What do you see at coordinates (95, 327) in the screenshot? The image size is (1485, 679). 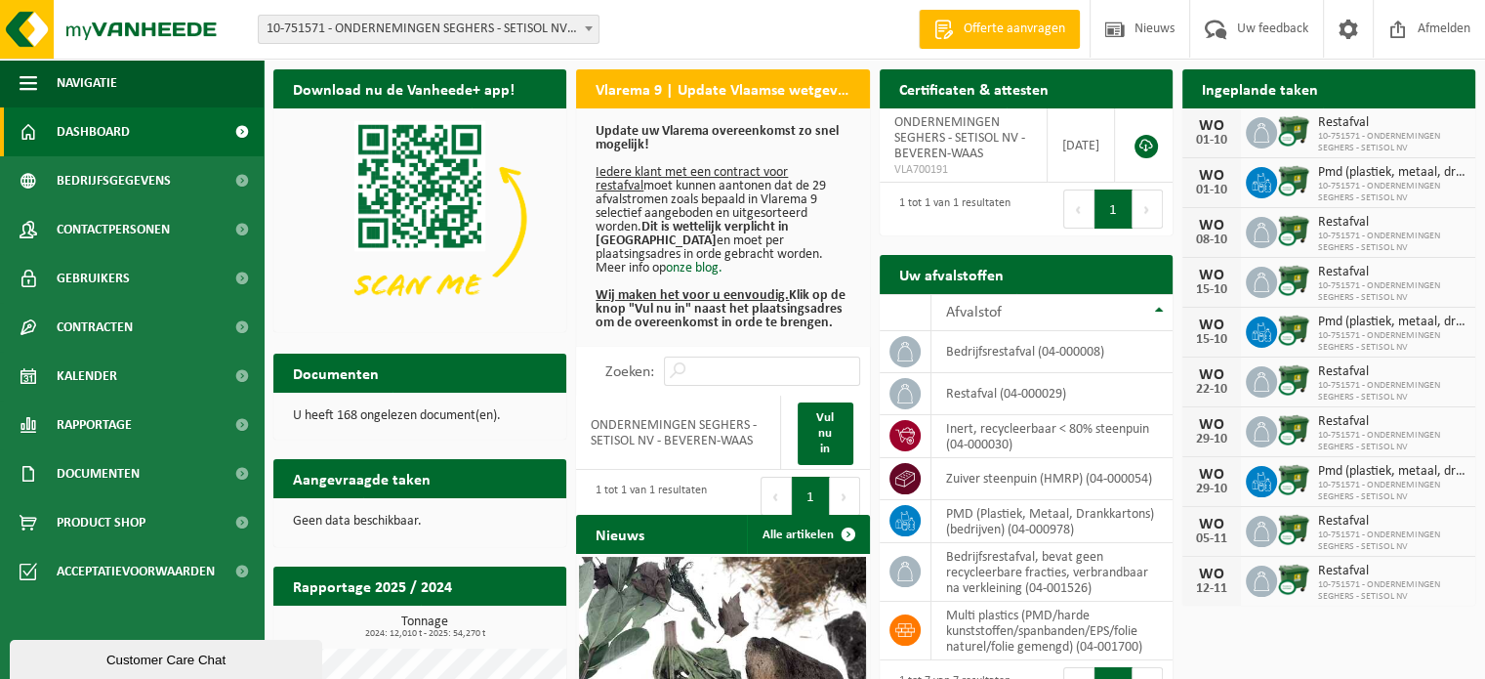 I see `span: Contracten` at bounding box center [95, 327].